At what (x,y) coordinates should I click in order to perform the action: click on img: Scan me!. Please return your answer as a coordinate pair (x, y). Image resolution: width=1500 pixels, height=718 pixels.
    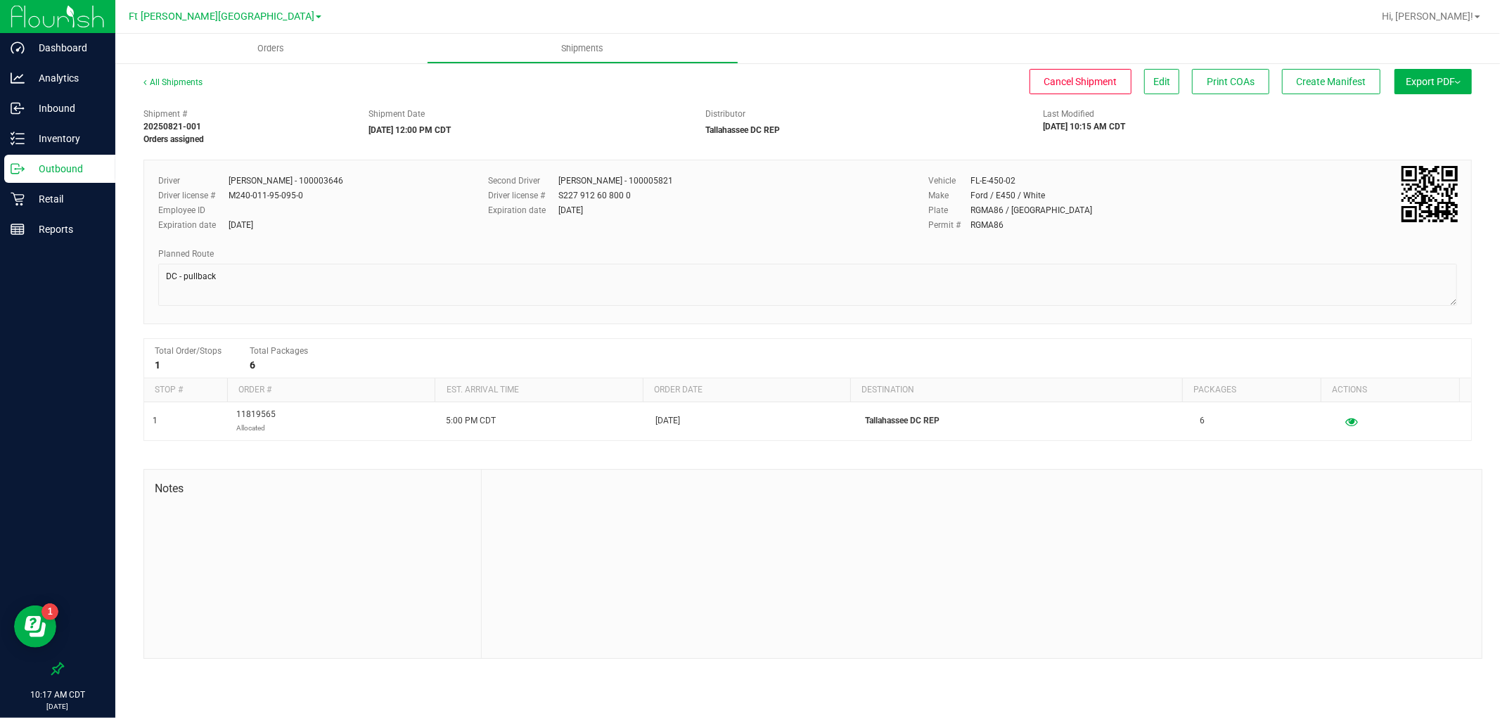
    Looking at the image, I should click on (1429, 194).